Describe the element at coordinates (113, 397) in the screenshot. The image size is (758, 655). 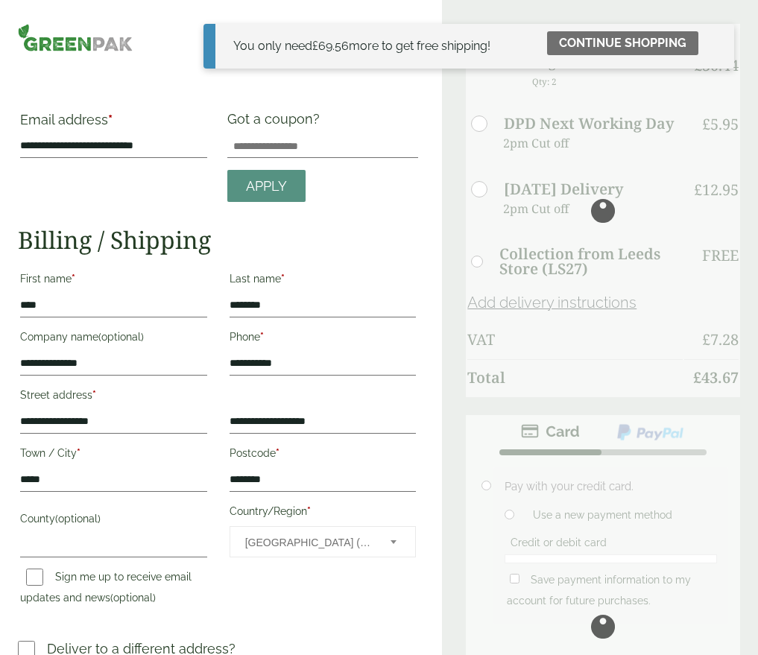
I see `label: Street address` at that location.